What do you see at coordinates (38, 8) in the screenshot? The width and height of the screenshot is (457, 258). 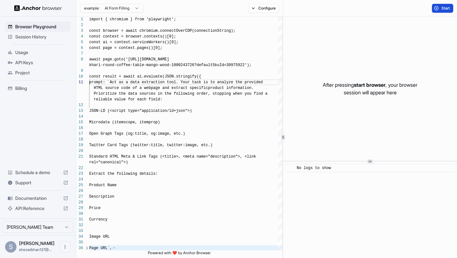 I see `img: Anchor Logo` at bounding box center [38, 8].